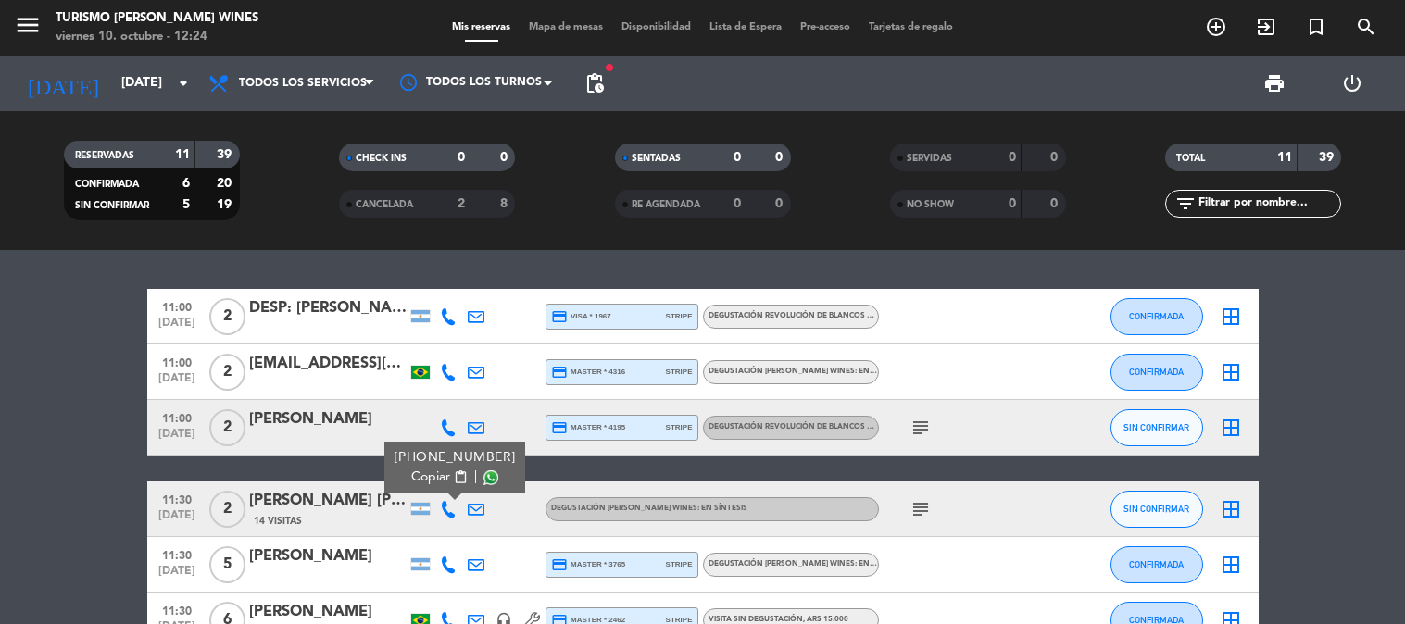 Image resolution: width=1405 pixels, height=624 pixels. What do you see at coordinates (186, 183) in the screenshot?
I see `strong: 6` at bounding box center [186, 183].